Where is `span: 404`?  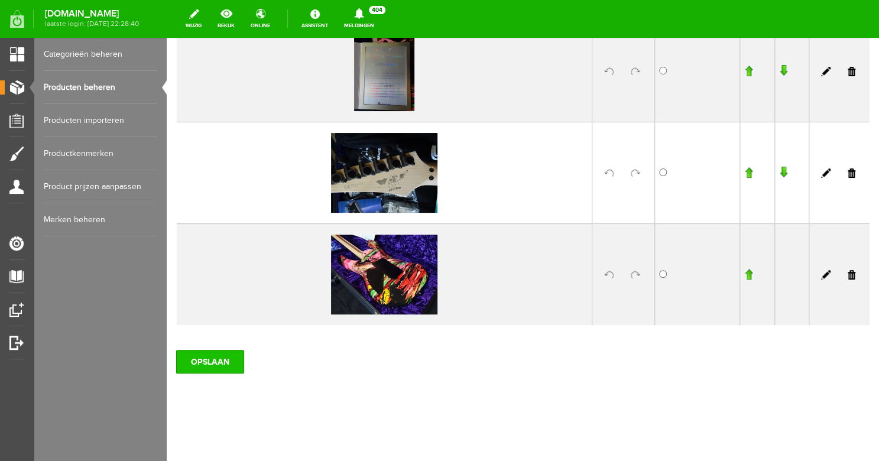 span: 404 is located at coordinates (377, 10).